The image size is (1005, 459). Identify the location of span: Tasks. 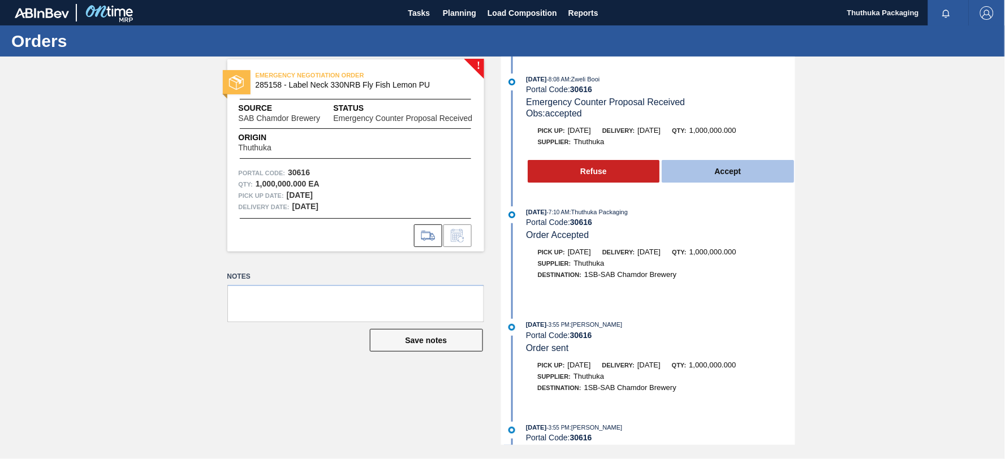
(419, 13).